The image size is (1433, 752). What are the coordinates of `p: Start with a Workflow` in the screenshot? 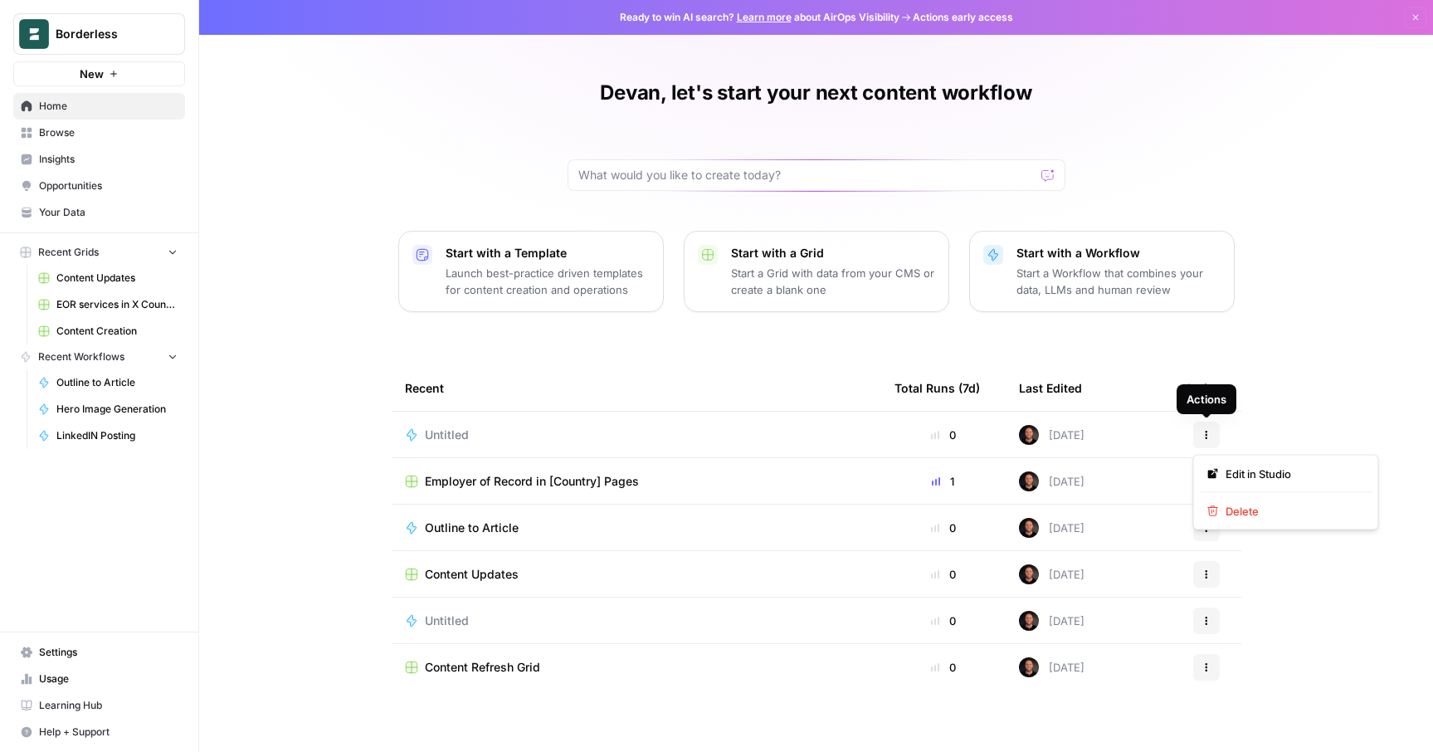 It's located at (1119, 253).